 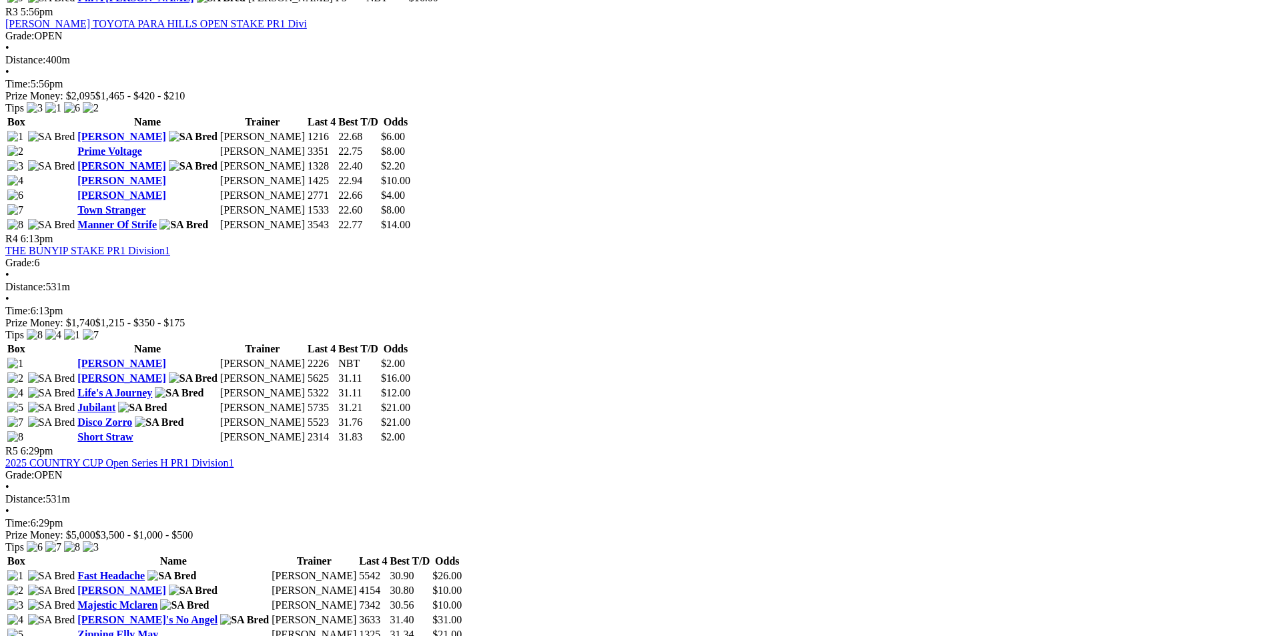 I want to click on div: 400m, so click(x=635, y=60).